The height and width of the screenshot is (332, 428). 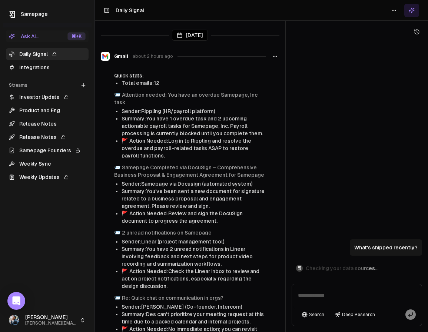 What do you see at coordinates (313, 314) in the screenshot?
I see `button: Search` at bounding box center [313, 314].